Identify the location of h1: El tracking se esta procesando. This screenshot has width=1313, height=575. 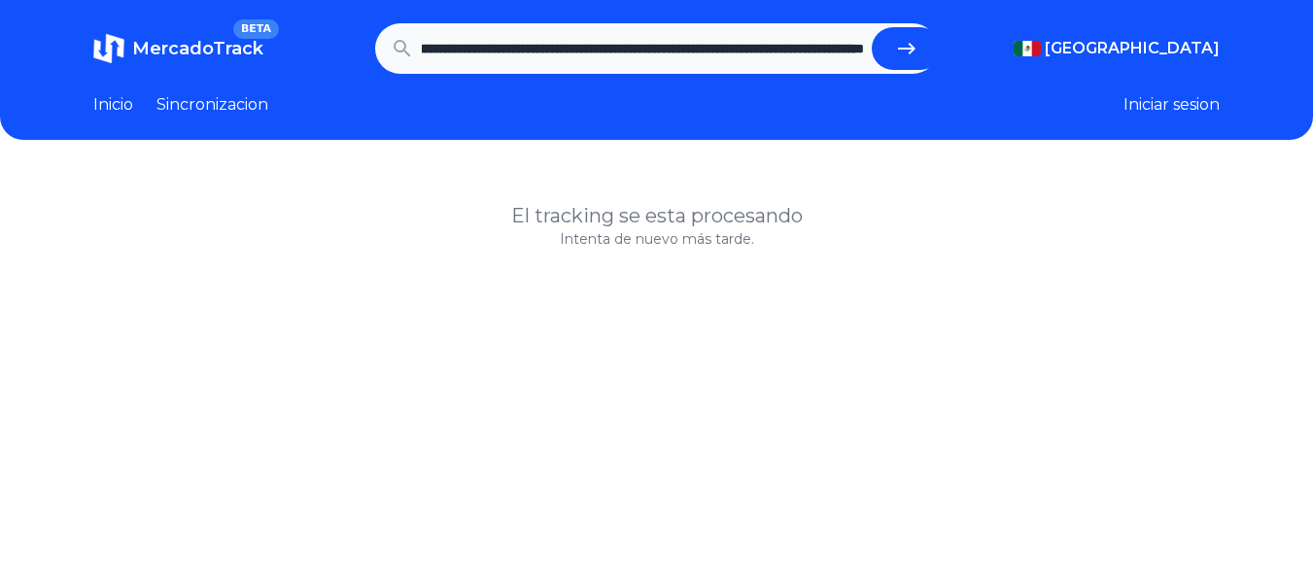
(656, 216).